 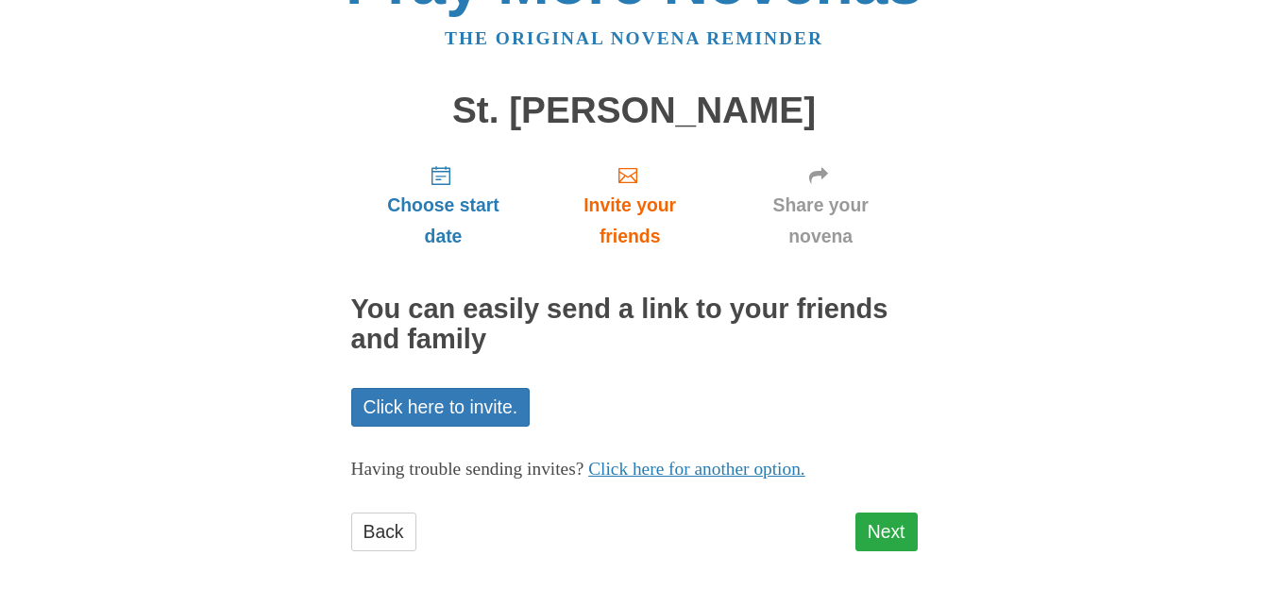 What do you see at coordinates (820, 221) in the screenshot?
I see `span: Share your novena` at bounding box center [820, 221].